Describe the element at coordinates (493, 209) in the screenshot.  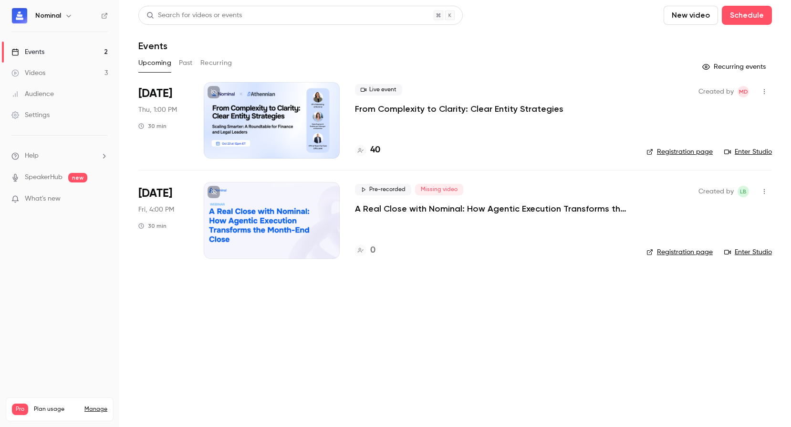
I see `a: A Real Close with Nominal: How Agentic Execution Transforms the Month-End Close` at that location.